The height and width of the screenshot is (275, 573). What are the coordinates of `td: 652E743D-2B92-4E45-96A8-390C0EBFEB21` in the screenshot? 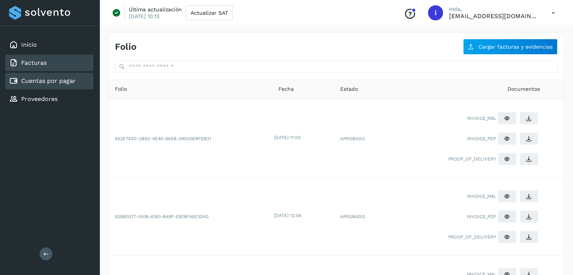 It's located at (191, 139).